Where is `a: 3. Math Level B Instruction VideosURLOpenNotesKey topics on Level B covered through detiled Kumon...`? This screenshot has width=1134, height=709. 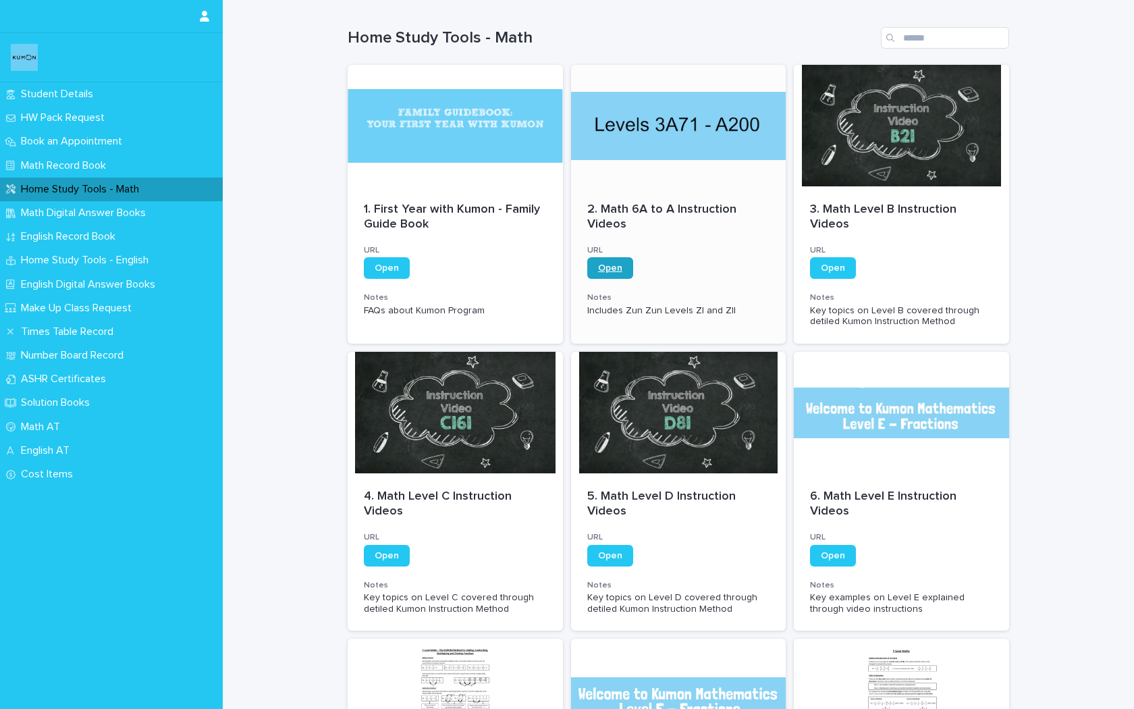 a: 3. Math Level B Instruction VideosURLOpenNotesKey topics on Level B covered through detiled Kumon... is located at coordinates (901, 204).